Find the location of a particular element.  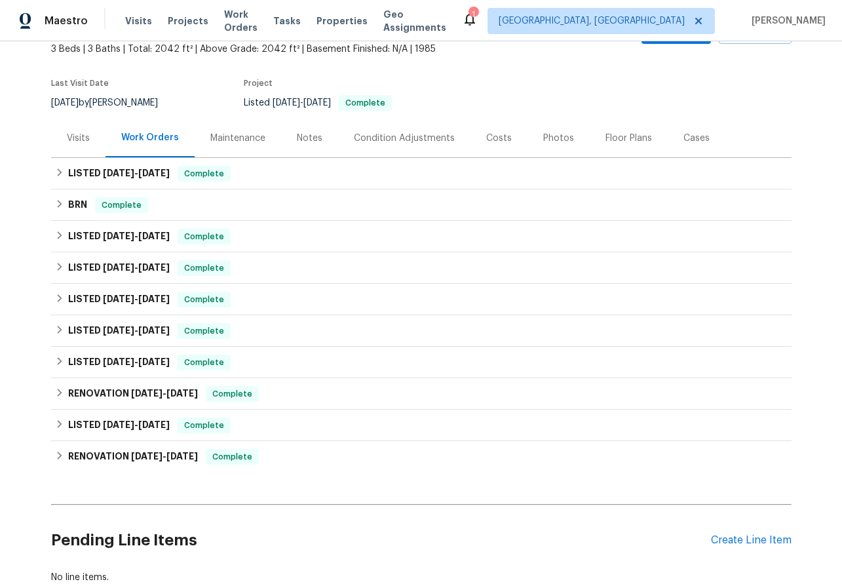

span: Last Visit Date is located at coordinates (80, 83).